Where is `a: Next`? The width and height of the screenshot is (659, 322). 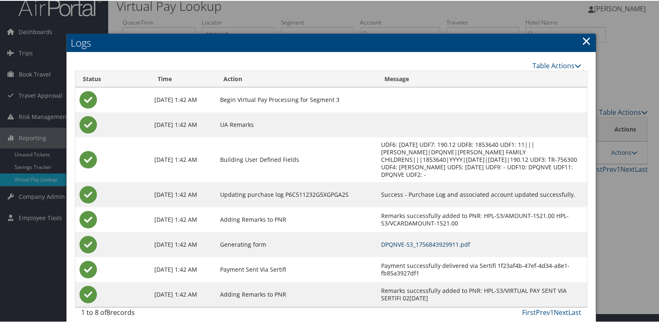 a: Next is located at coordinates (561, 312).